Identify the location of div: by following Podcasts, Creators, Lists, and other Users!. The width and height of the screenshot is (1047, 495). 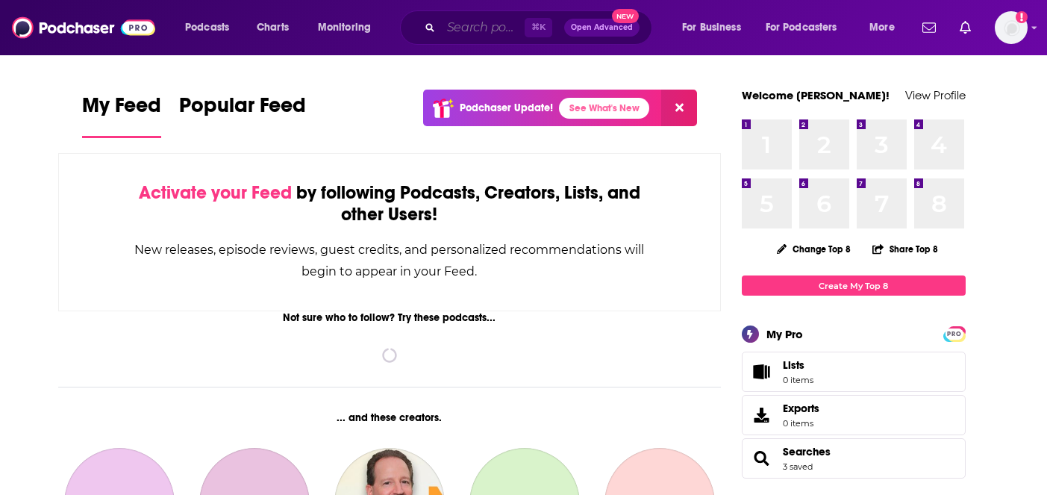
(389, 204).